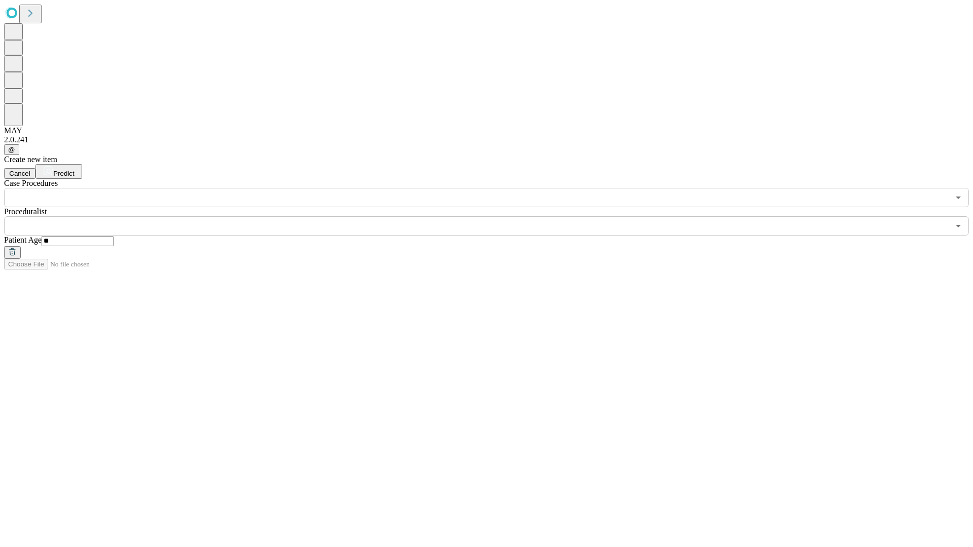  Describe the element at coordinates (59, 171) in the screenshot. I see `button: Predict` at that location.